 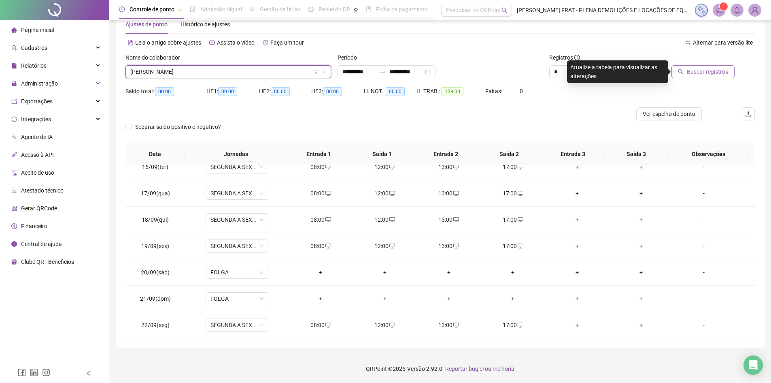 I want to click on span: swap, so click(x=688, y=43).